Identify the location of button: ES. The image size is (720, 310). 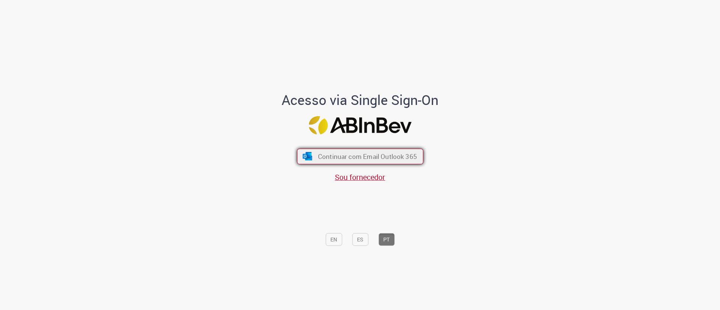
(360, 240).